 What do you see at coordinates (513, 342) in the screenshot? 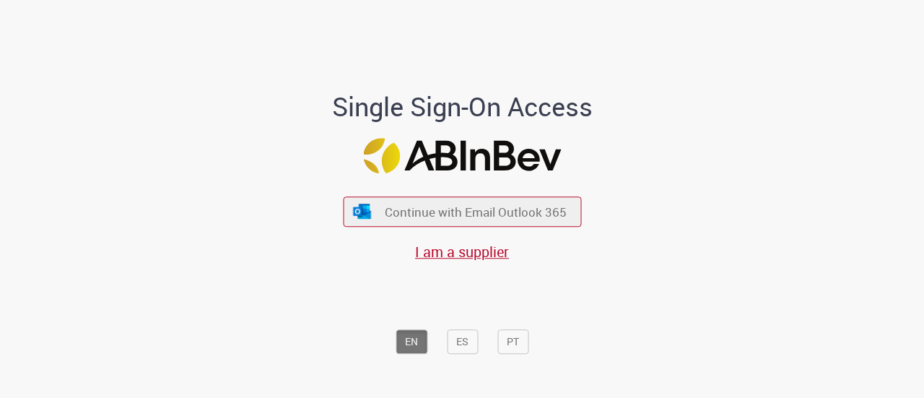
I see `button: PT` at bounding box center [513, 342].